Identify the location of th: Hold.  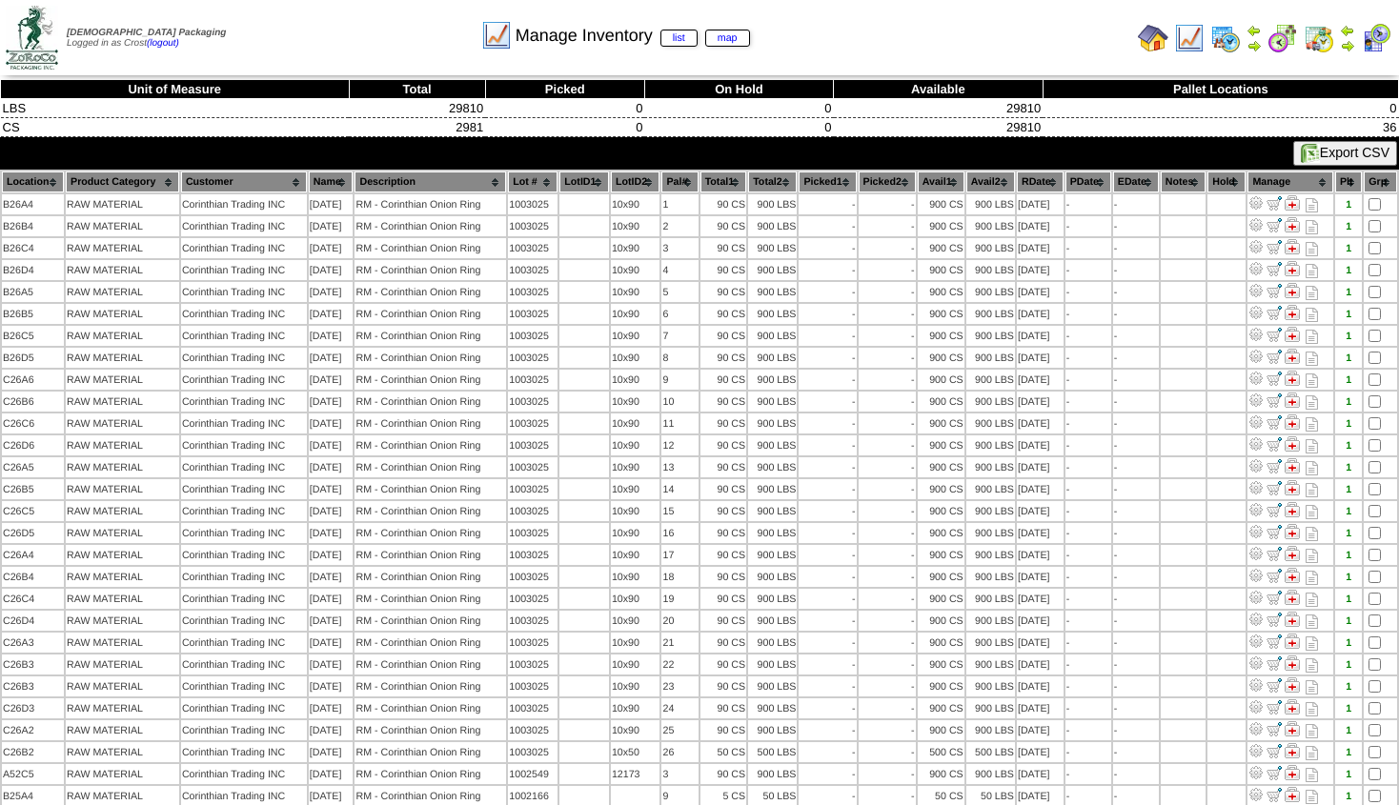
(1226, 182).